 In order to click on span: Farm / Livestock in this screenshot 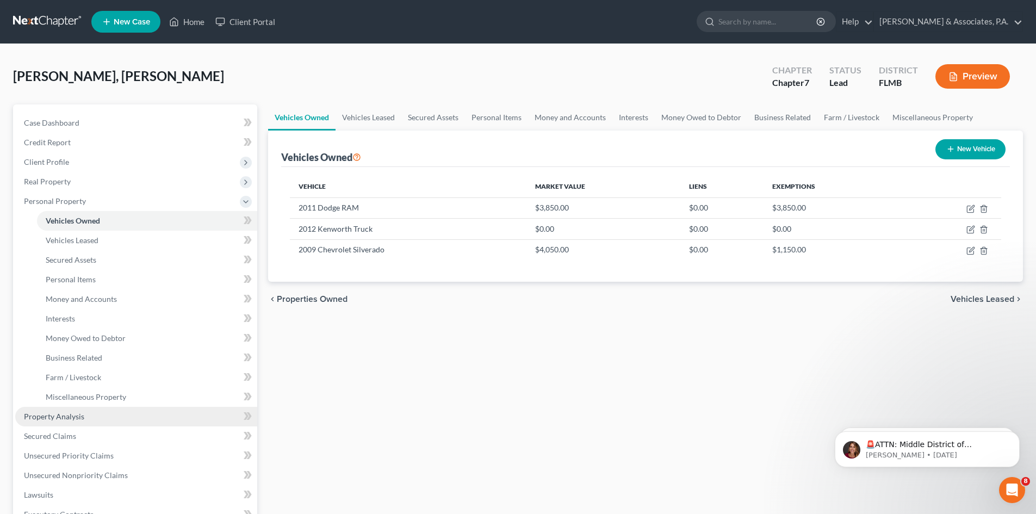, I will do `click(73, 377)`.